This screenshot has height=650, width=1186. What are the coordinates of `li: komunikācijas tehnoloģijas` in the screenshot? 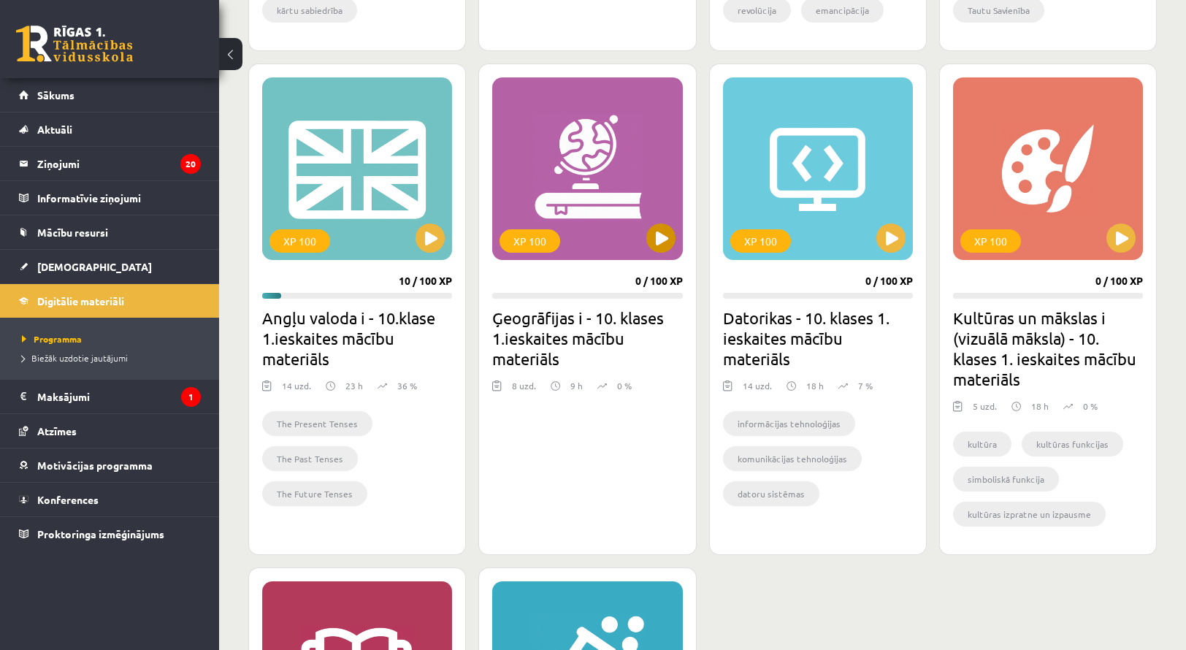 It's located at (792, 459).